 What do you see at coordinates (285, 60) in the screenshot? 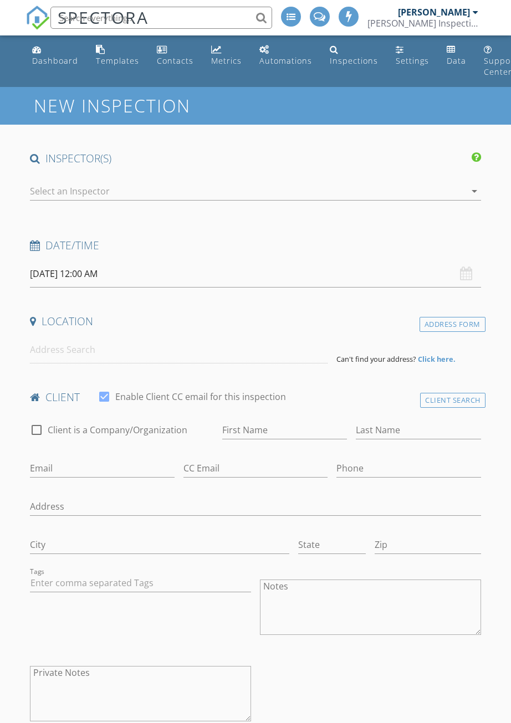
I see `div: Automations` at bounding box center [285, 60].